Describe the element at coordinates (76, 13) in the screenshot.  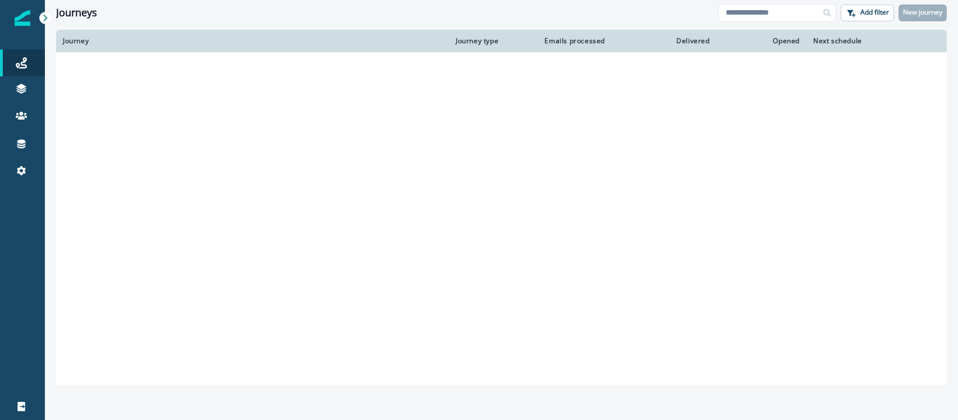
I see `h1: Journeys` at that location.